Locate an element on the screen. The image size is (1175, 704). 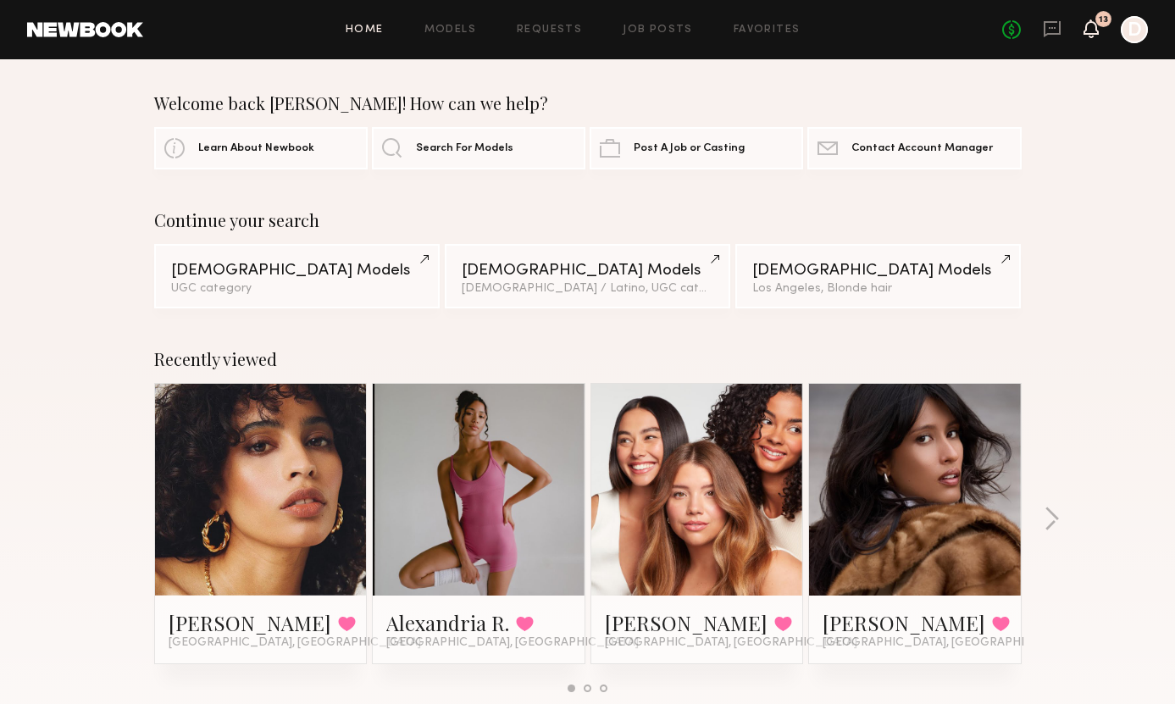
a: Job Posts is located at coordinates (657, 30).